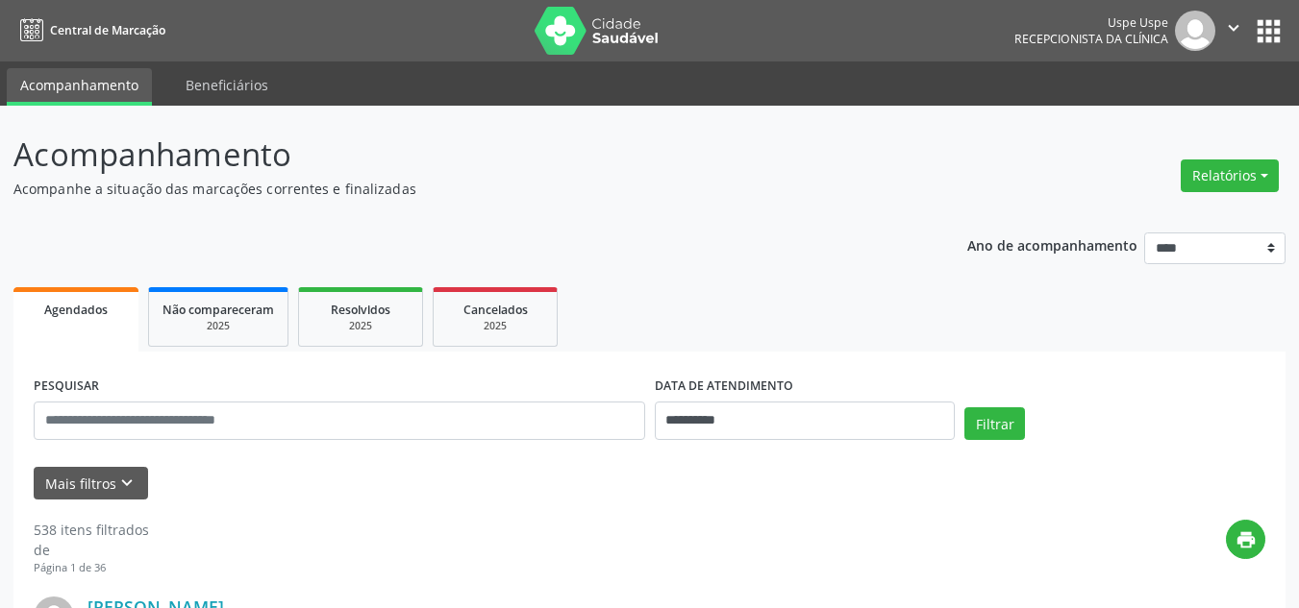 Image resolution: width=1299 pixels, height=608 pixels. What do you see at coordinates (495, 310) in the screenshot?
I see `span: Cancelados` at bounding box center [495, 310].